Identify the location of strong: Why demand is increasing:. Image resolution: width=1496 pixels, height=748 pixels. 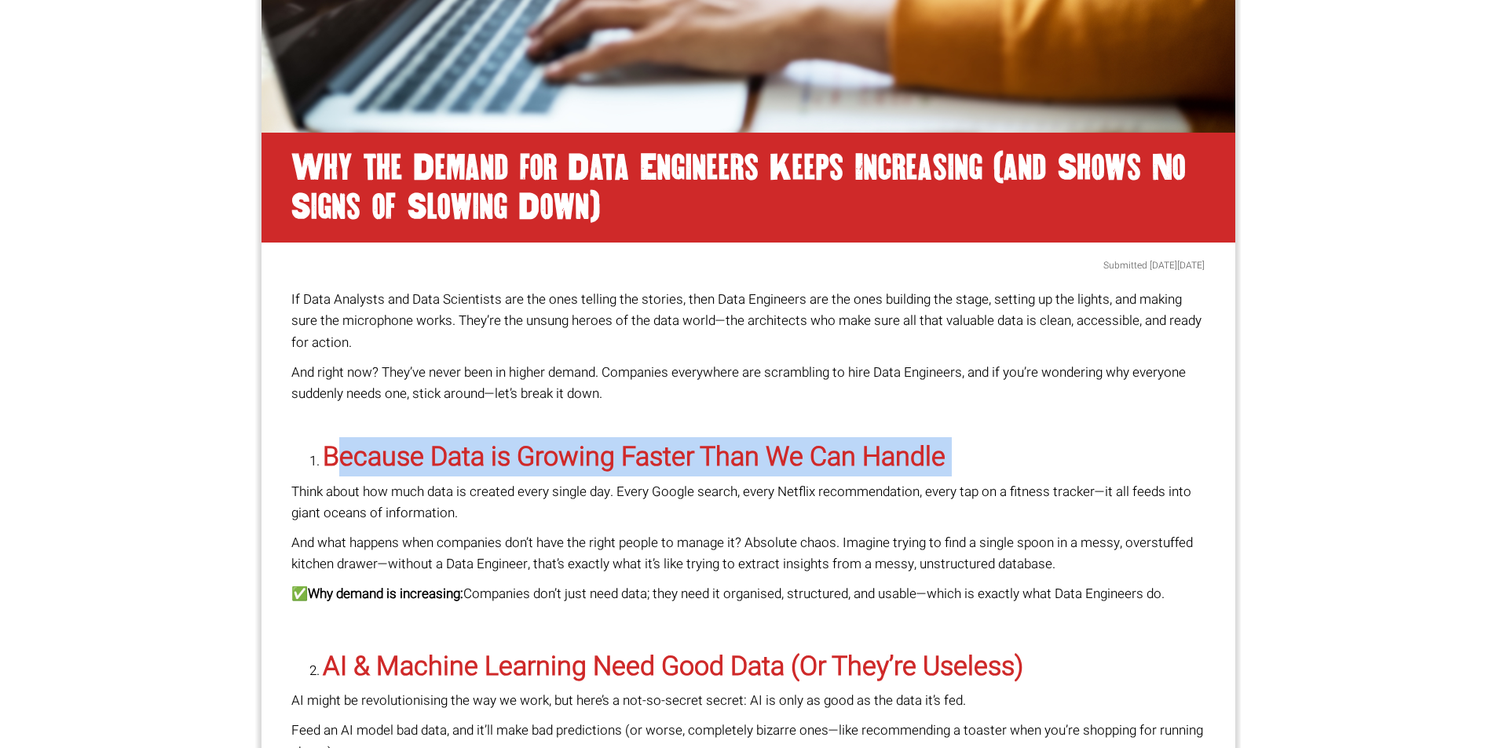
(386, 594).